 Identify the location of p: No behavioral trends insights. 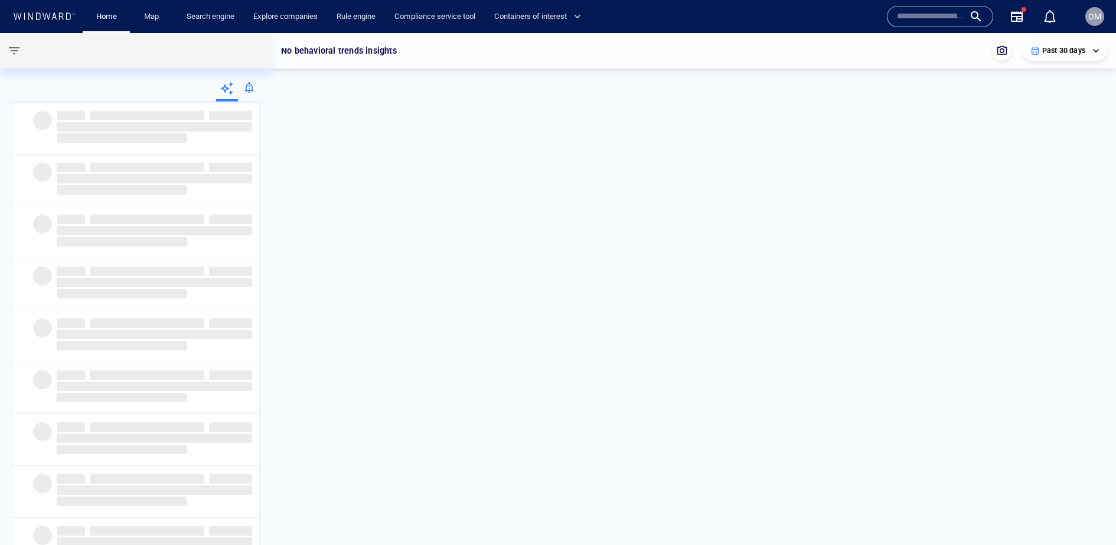
(339, 51).